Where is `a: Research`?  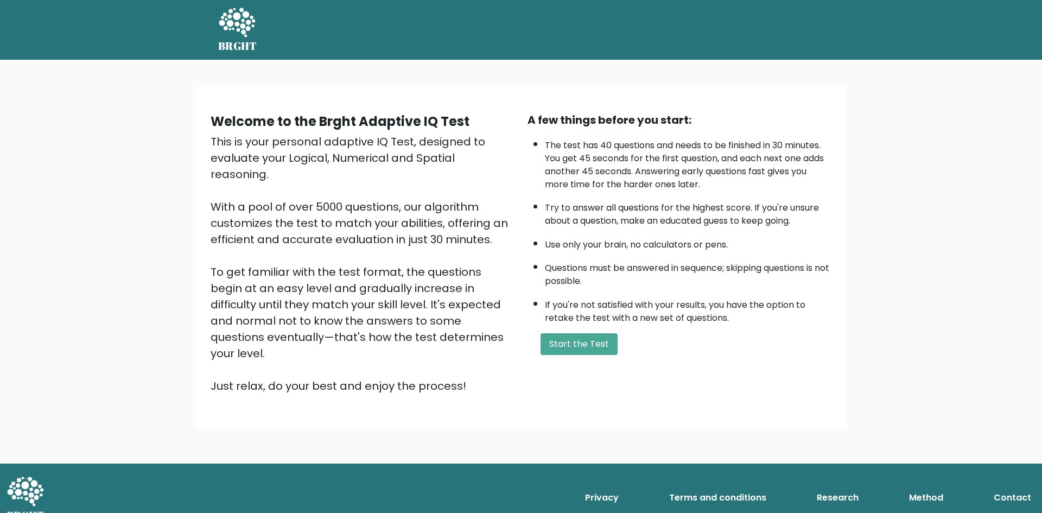 a: Research is located at coordinates (837, 497).